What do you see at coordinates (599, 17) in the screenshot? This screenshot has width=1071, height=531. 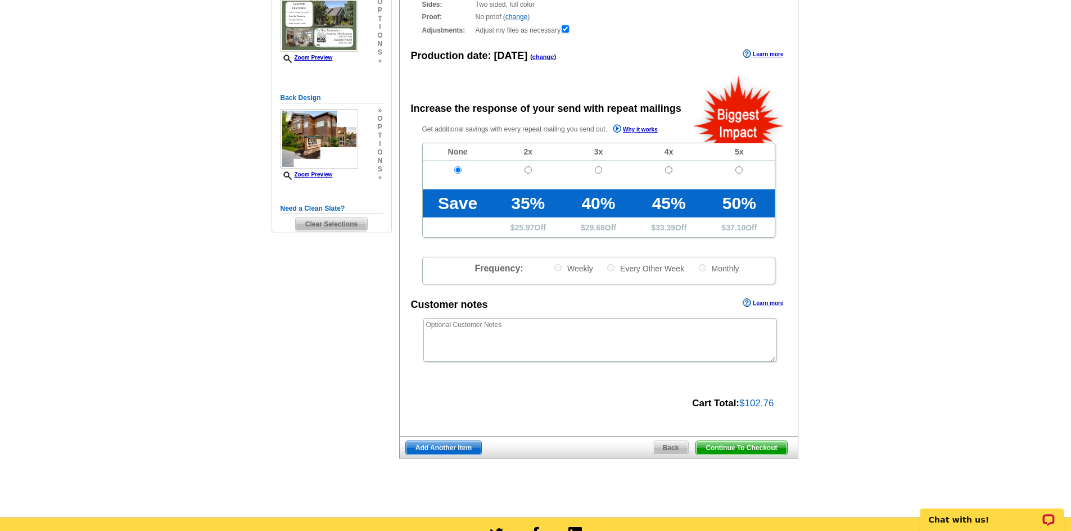 I see `div: No proof ( )` at bounding box center [599, 17].